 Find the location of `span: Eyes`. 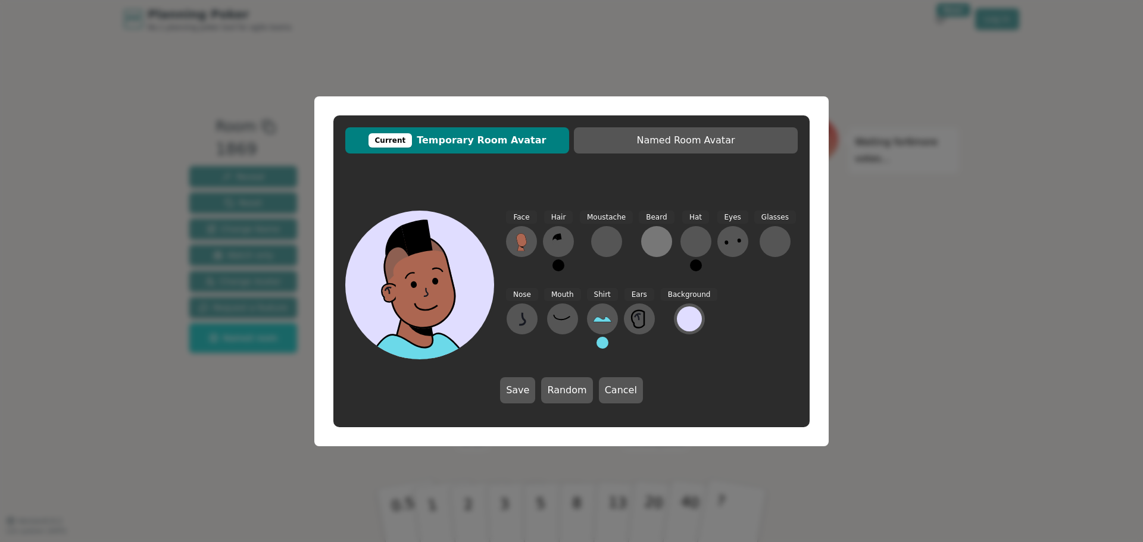

span: Eyes is located at coordinates (733, 217).